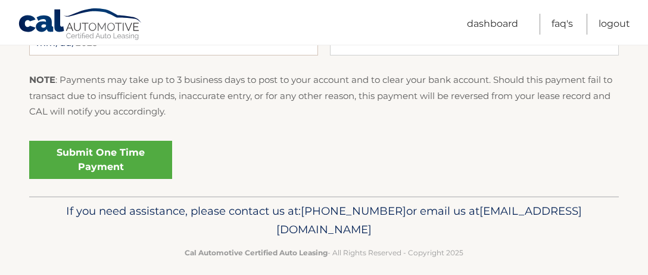 The image size is (648, 275). I want to click on a: Logout, so click(614, 24).